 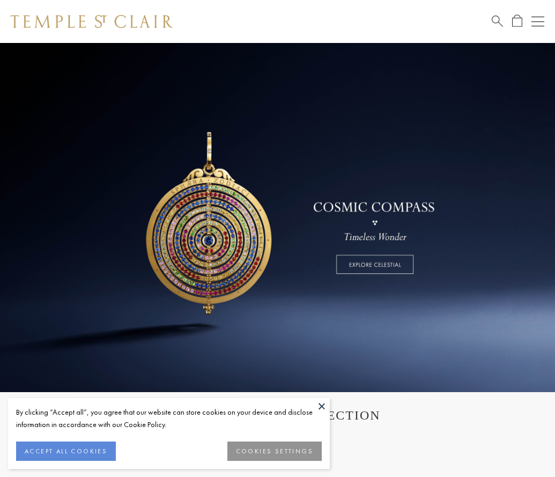 What do you see at coordinates (517, 21) in the screenshot?
I see `a: Open Shopping Bag` at bounding box center [517, 21].